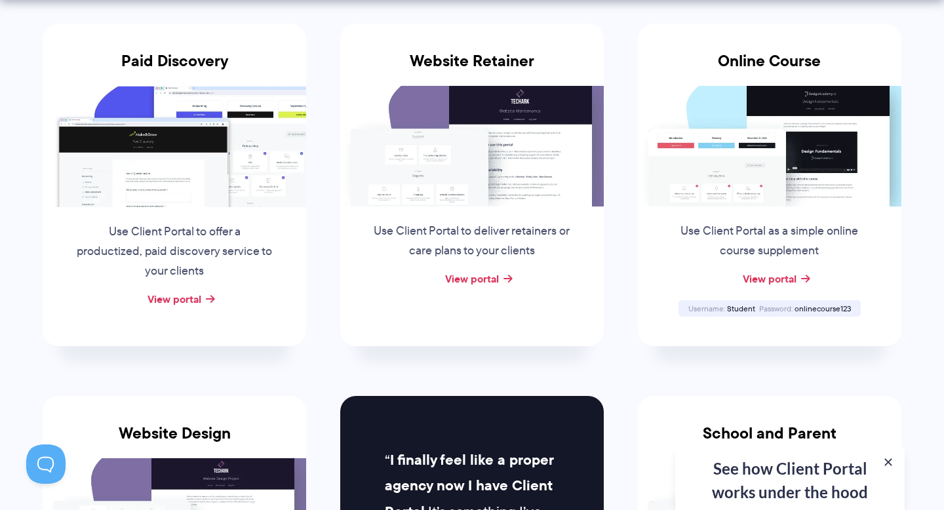 This screenshot has height=510, width=944. I want to click on p: Use Client Portal to deliver retainers or care plans to your clients, so click(472, 241).